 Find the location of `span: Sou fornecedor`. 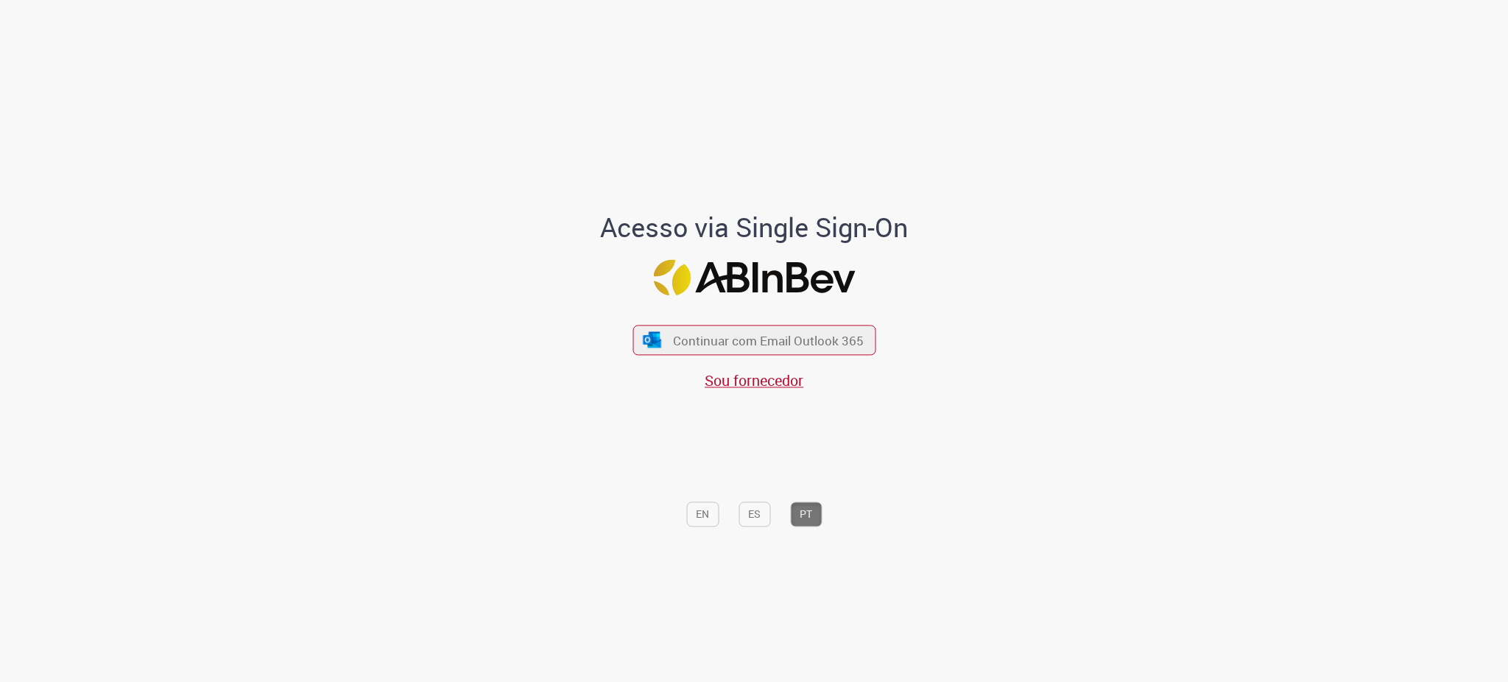

span: Sou fornecedor is located at coordinates (754, 380).